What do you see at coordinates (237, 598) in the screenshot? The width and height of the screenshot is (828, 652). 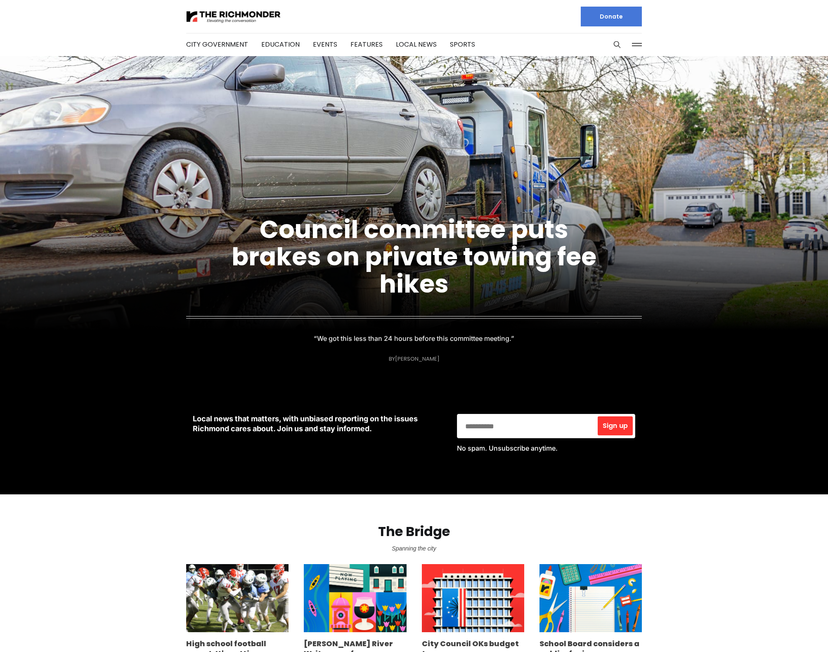 I see `img: High school football report: It's getting crowded in Region 4B` at bounding box center [237, 598].